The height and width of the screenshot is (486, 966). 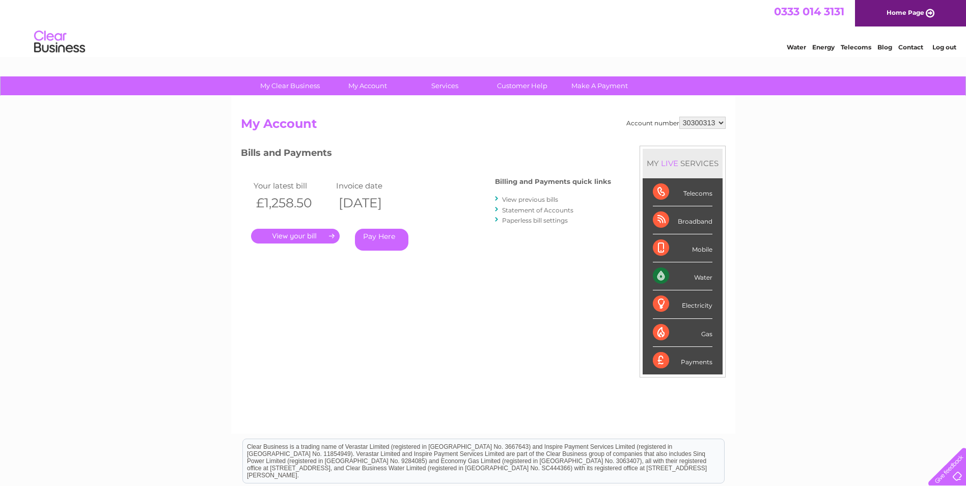 I want to click on a: Telecoms, so click(x=856, y=47).